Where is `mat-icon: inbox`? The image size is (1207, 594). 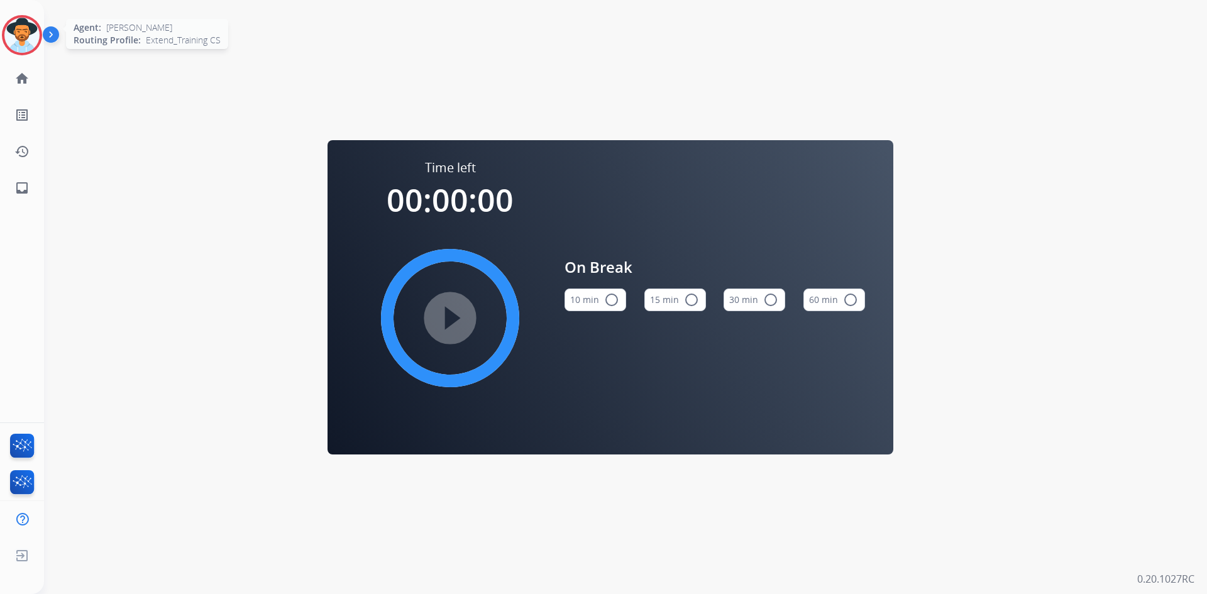 mat-icon: inbox is located at coordinates (22, 188).